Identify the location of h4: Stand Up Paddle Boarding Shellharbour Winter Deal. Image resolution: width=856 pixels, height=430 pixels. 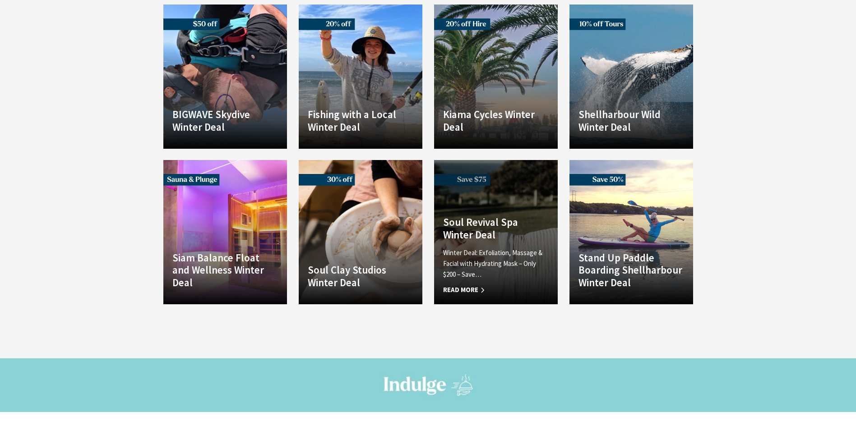
(631, 270).